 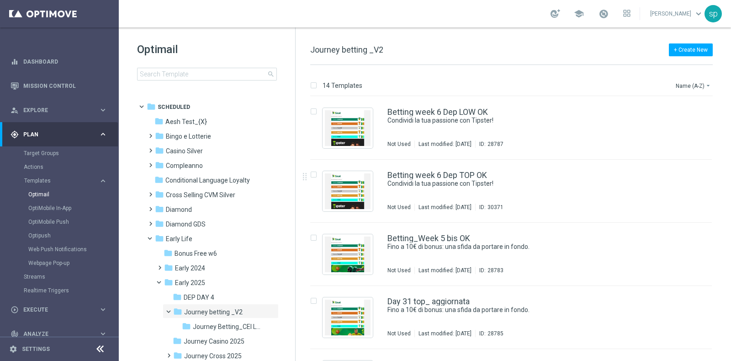 What do you see at coordinates (71, 167) in the screenshot?
I see `div: Actions` at bounding box center [71, 167].